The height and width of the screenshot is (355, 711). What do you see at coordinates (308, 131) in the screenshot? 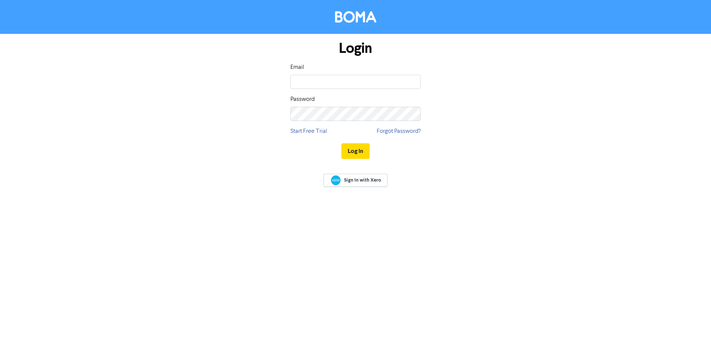
I see `a: Start Free Trial` at bounding box center [308, 131].